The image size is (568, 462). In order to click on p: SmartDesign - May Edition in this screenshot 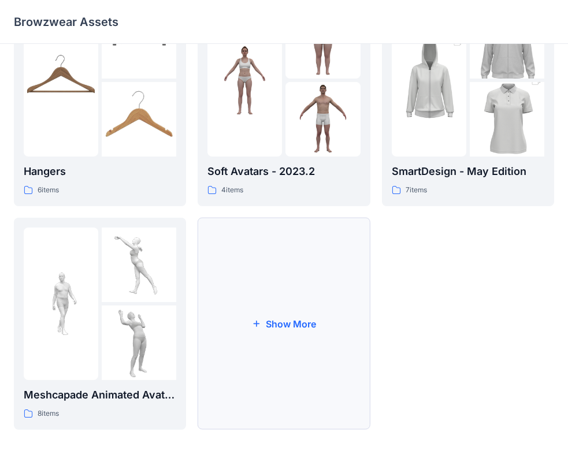, I will do `click(468, 172)`.